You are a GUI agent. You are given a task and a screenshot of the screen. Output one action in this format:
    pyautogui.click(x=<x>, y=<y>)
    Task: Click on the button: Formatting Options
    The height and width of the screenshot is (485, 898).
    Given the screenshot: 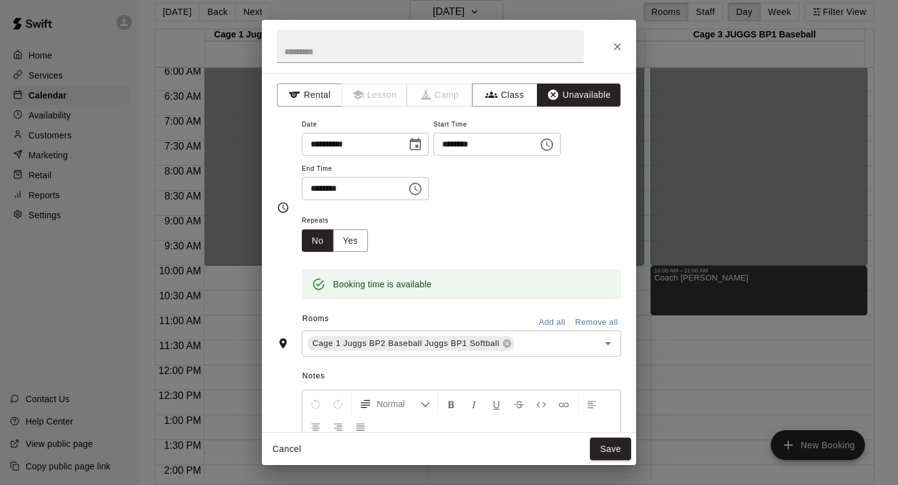 What is the action you would take?
    pyautogui.click(x=395, y=404)
    